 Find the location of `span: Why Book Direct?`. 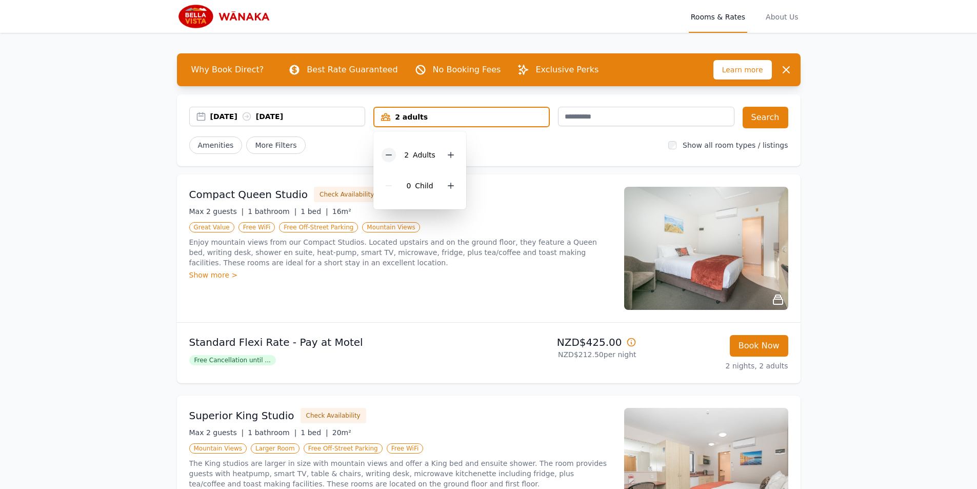

span: Why Book Direct? is located at coordinates (228, 70).